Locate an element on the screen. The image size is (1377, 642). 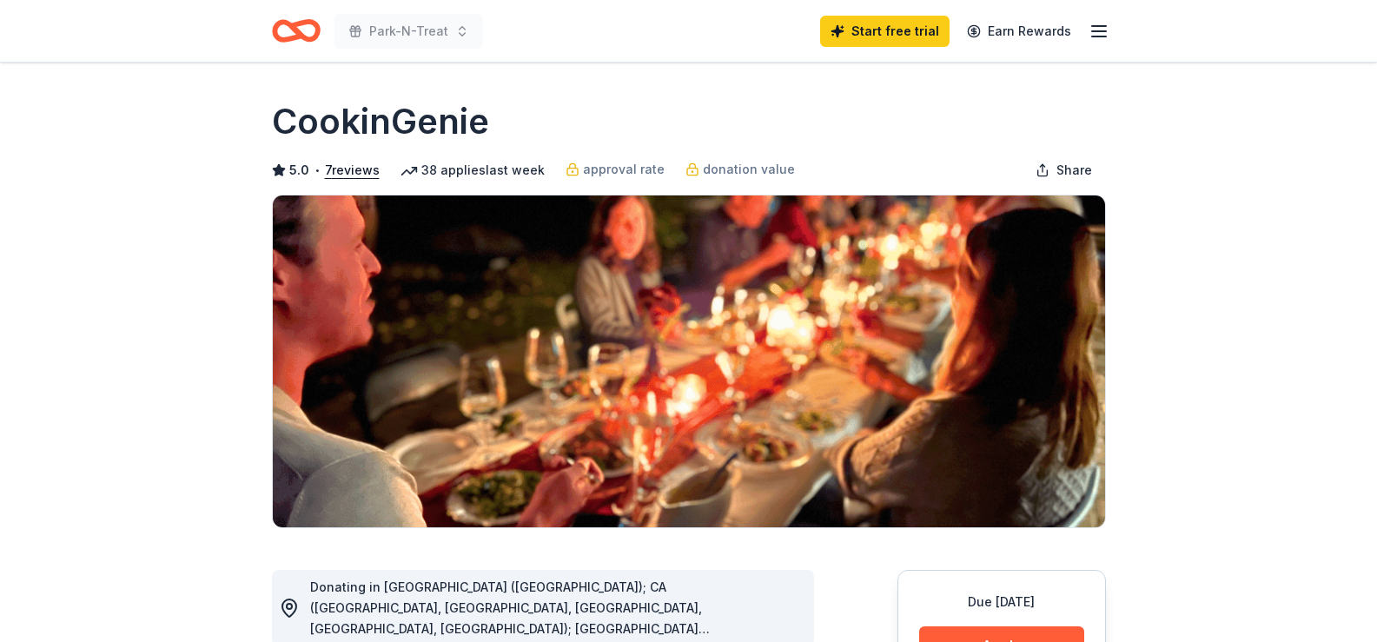
span: 5.0 is located at coordinates (299, 170).